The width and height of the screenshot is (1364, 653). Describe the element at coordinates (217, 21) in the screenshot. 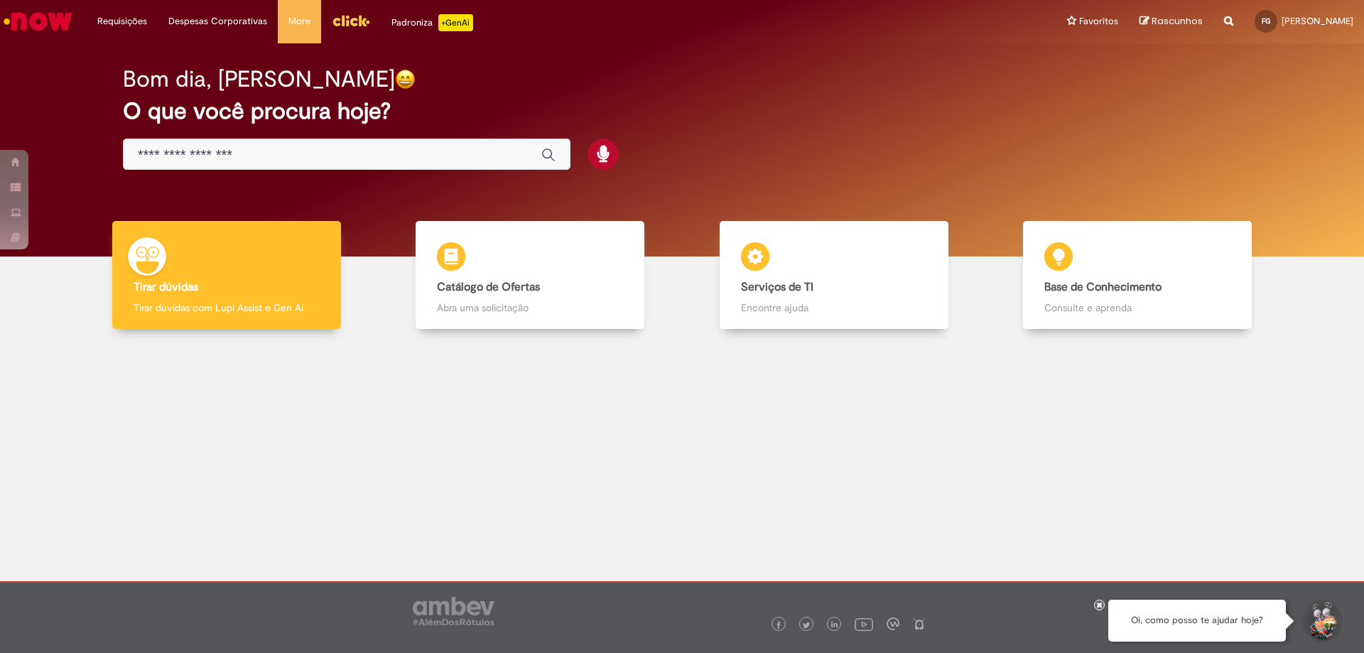

I see `span: Despesas Corporativas` at that location.